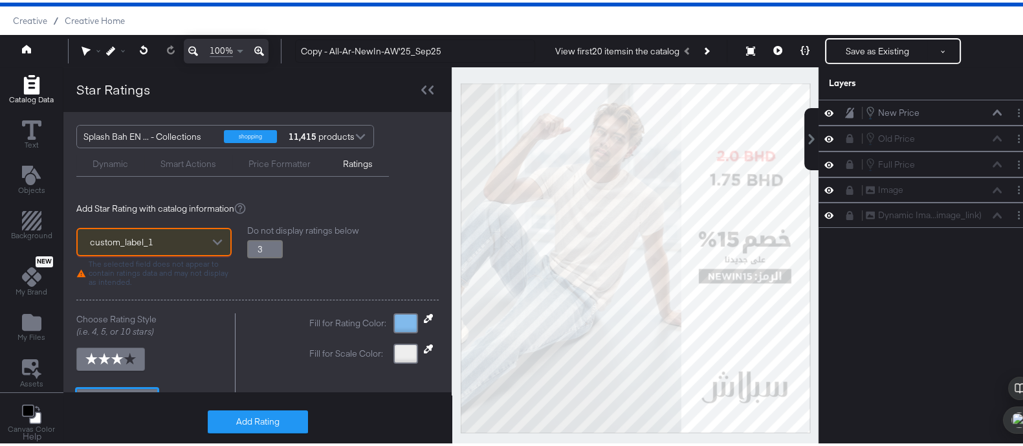 The height and width of the screenshot is (446, 1023). I want to click on span: Creative, so click(30, 18).